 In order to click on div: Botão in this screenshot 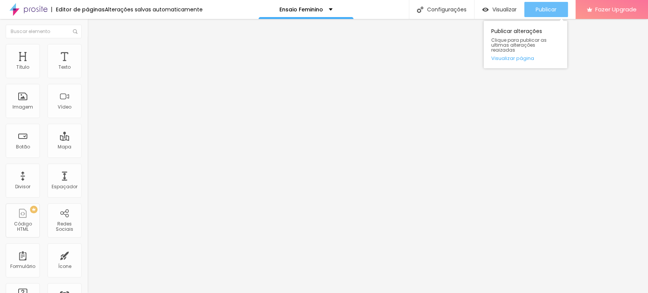, I will do `click(23, 147)`.